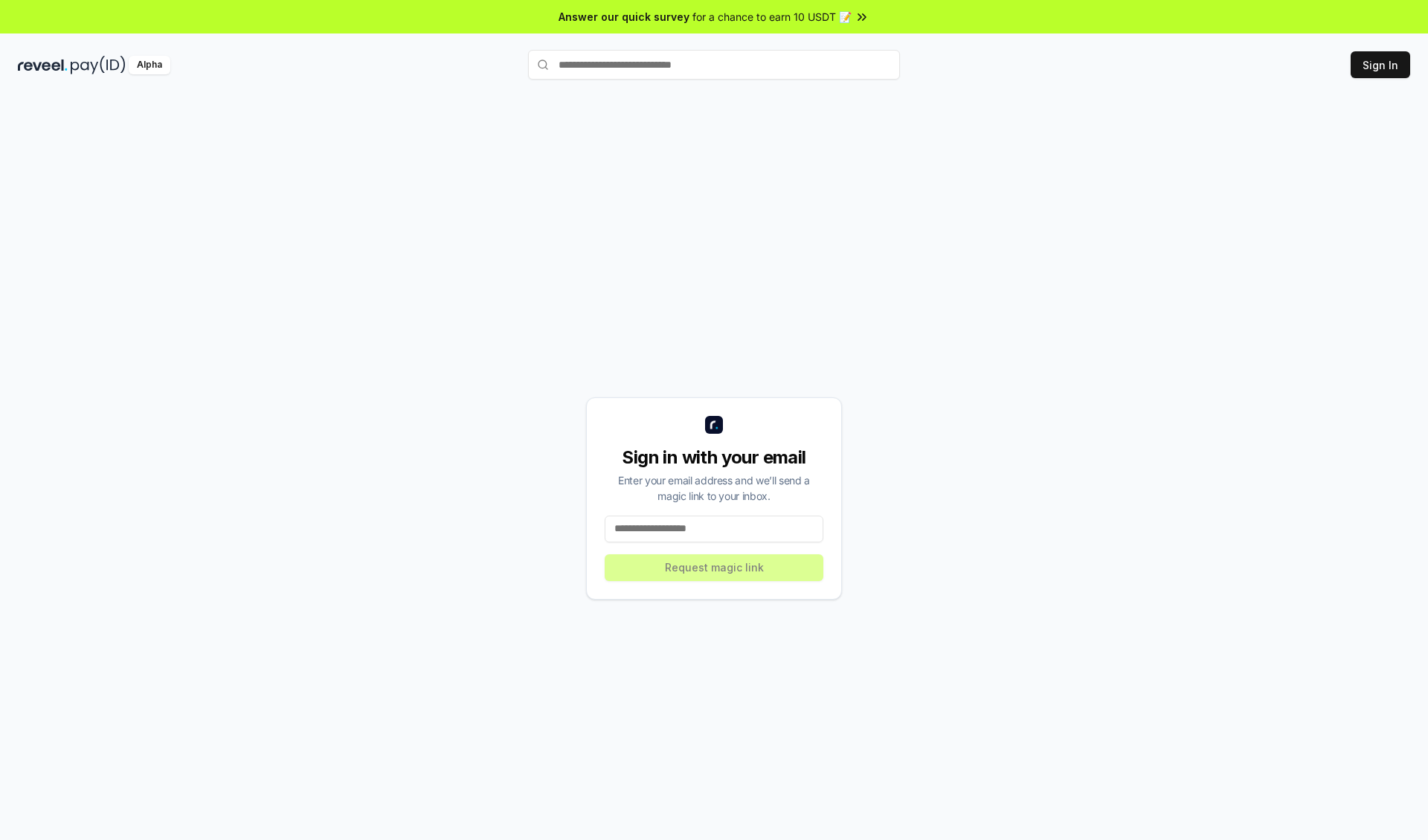  I want to click on div: Sign in with your email, so click(714, 458).